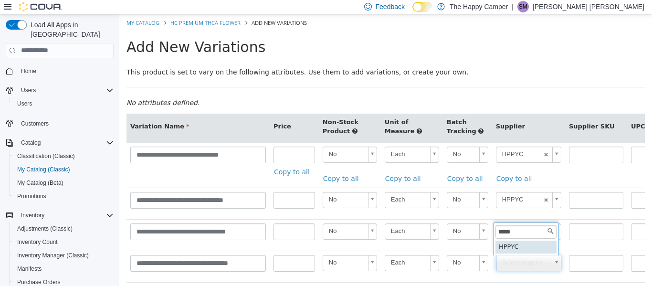 Image resolution: width=652 pixels, height=286 pixels. Describe the element at coordinates (523, 7) in the screenshot. I see `div: Sutton Mayes` at that location.